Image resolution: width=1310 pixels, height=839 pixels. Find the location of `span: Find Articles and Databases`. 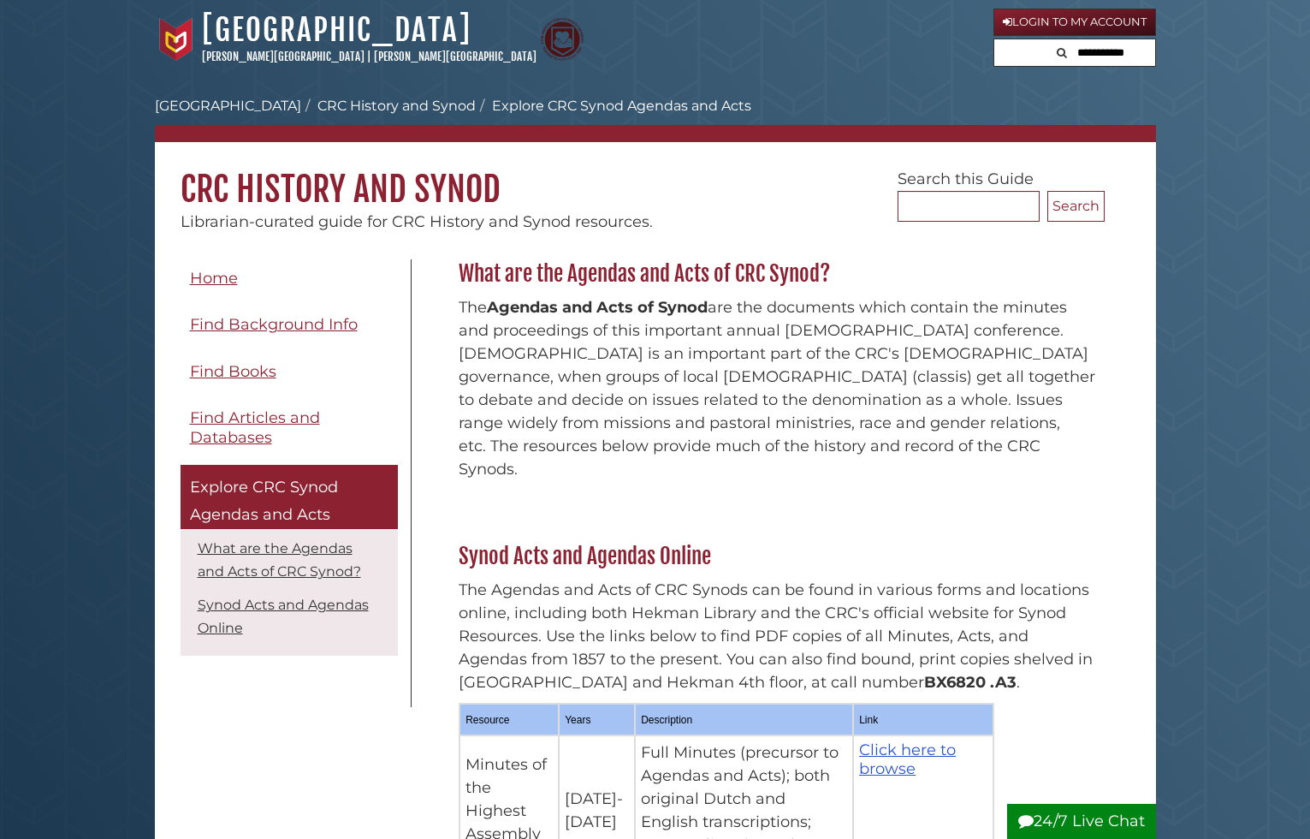

span: Find Articles and Databases is located at coordinates (255, 427).